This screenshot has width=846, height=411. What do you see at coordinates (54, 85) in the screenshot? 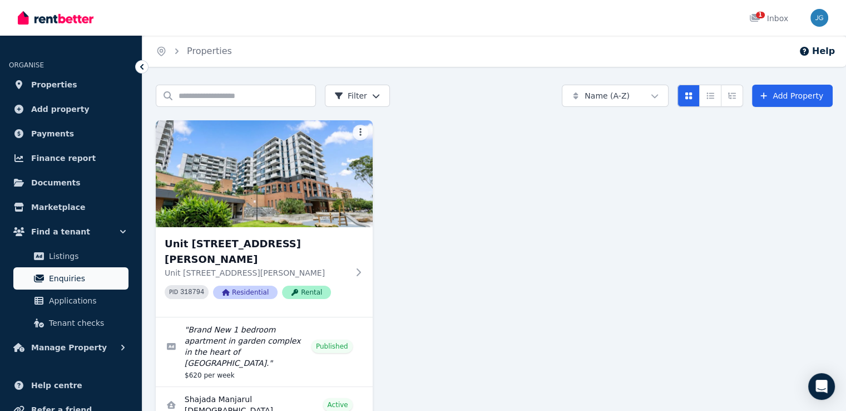
I see `span: Properties` at bounding box center [54, 85].